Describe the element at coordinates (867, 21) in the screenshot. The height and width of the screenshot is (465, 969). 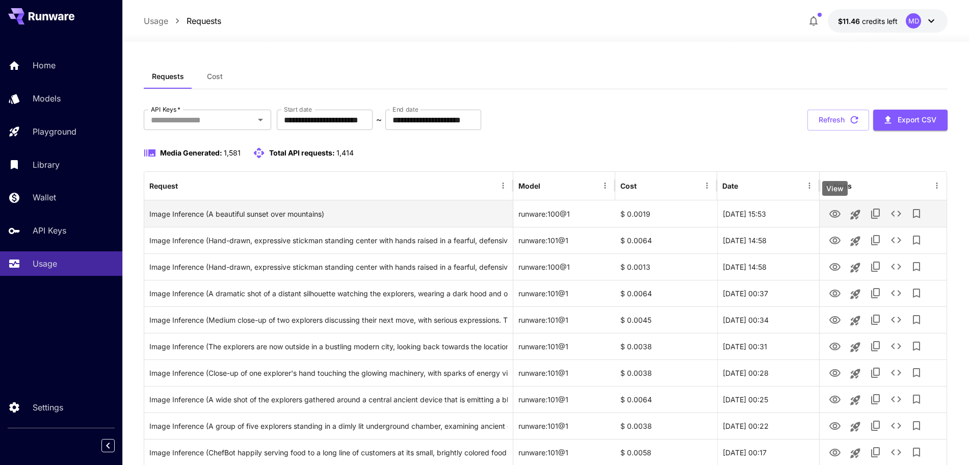
I see `div: $11.4607` at that location.